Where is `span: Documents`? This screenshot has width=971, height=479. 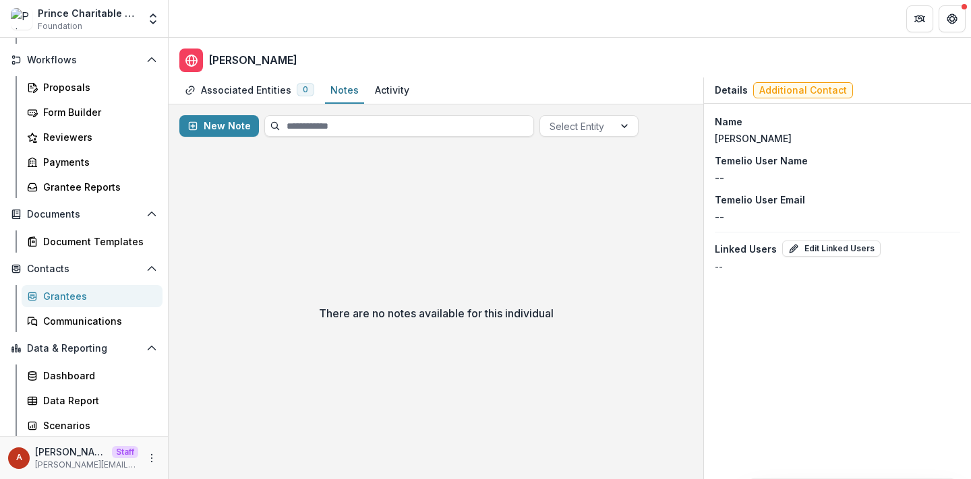 span: Documents is located at coordinates (84, 214).